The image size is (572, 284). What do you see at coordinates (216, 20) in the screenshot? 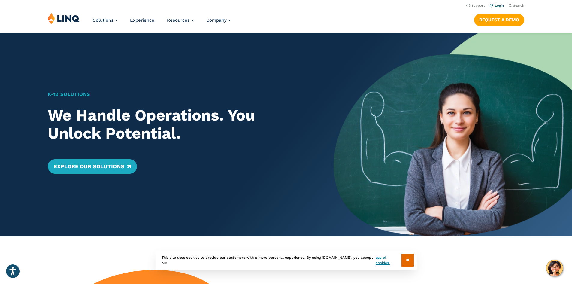
I see `span: Company` at bounding box center [216, 20].